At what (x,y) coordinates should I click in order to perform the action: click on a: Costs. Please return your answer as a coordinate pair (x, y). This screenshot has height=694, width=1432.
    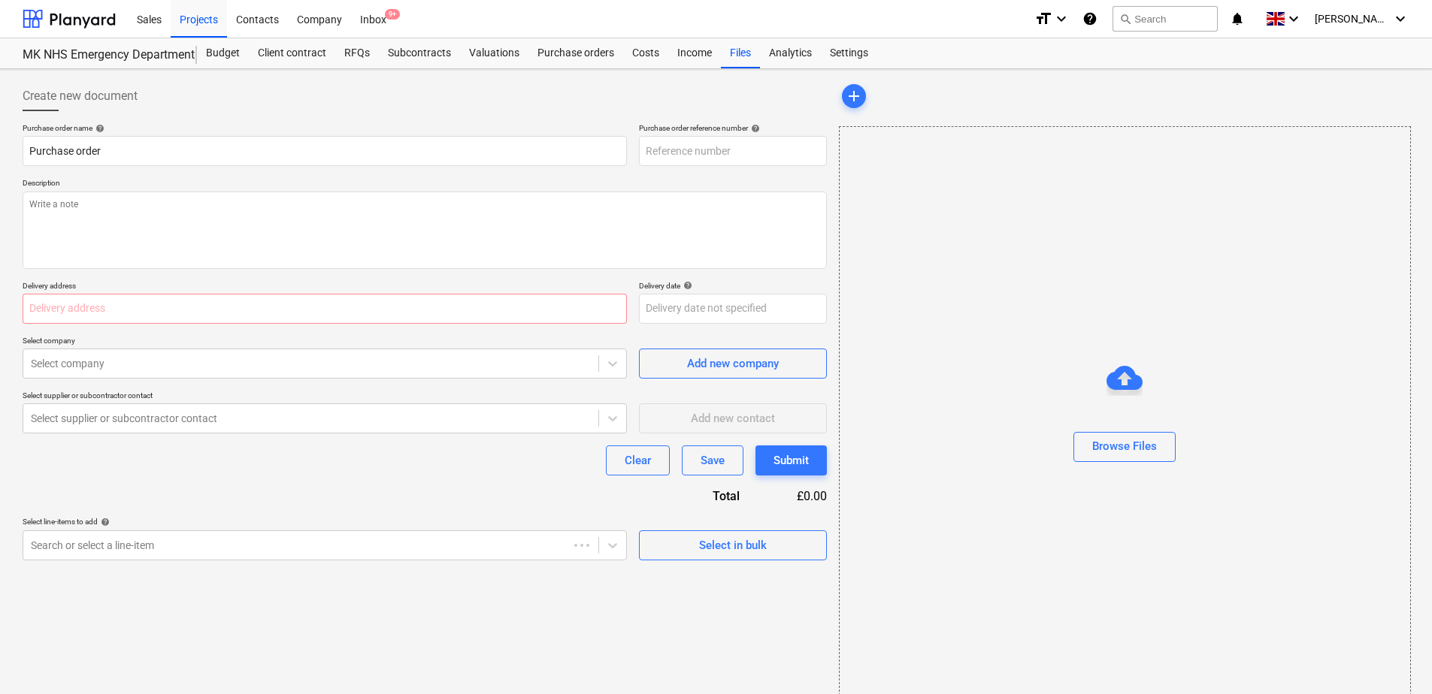
    Looking at the image, I should click on (646, 53).